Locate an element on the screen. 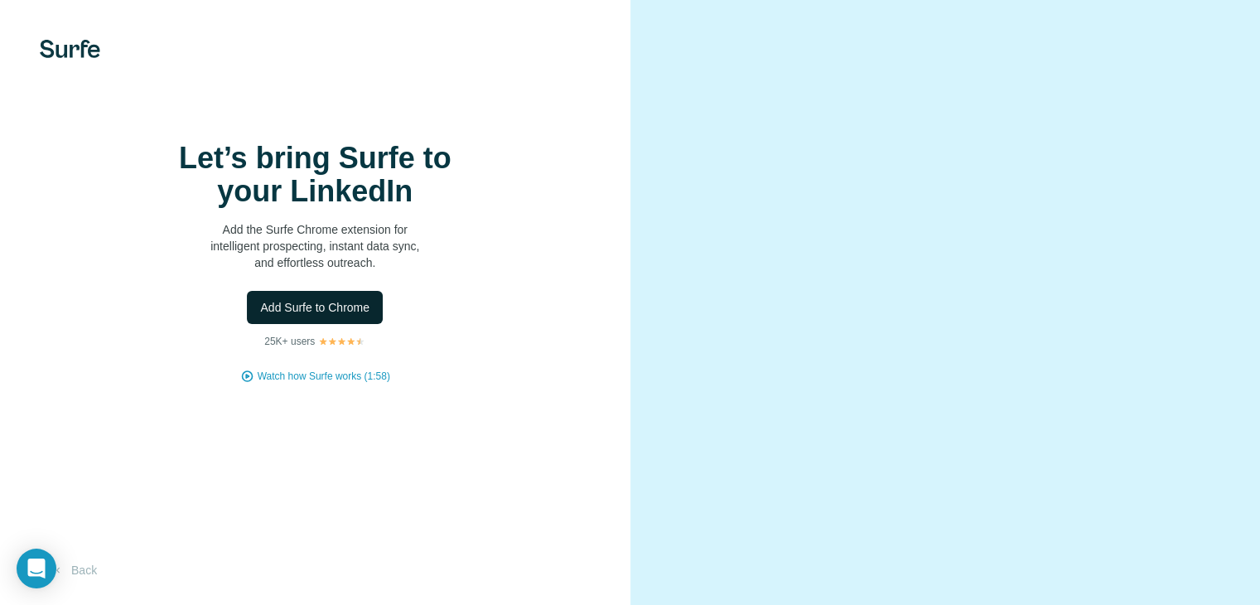  p: Add the Surfe Chrome extension for intelligent prospecting, instant data sync, and effortless out... is located at coordinates (315, 246).